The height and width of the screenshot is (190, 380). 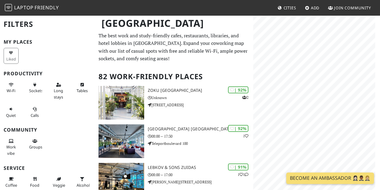 I want to click on span: Friendly, so click(x=47, y=8).